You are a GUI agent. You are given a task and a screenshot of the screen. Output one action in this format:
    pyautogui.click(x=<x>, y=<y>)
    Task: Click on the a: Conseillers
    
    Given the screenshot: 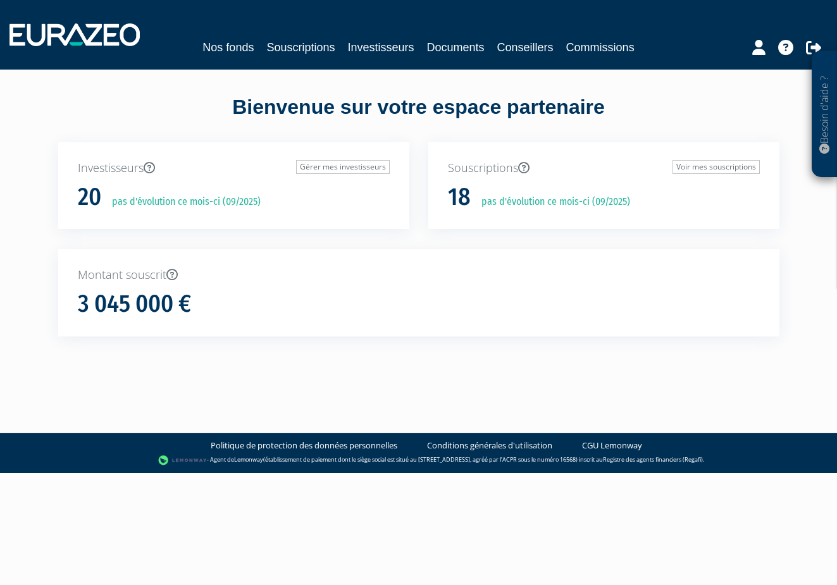 What is the action you would take?
    pyautogui.click(x=525, y=47)
    